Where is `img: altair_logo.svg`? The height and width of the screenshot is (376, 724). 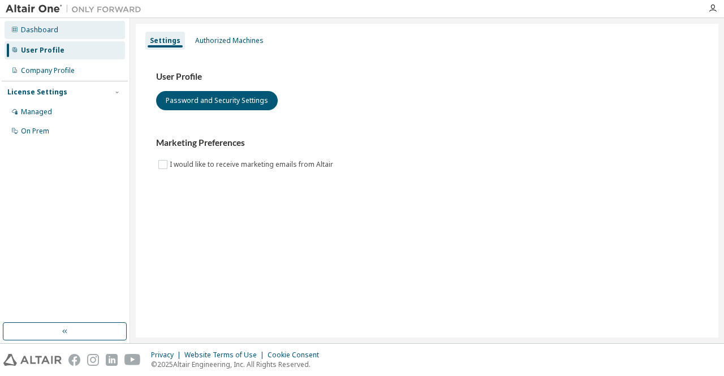
img: altair_logo.svg is located at coordinates (32, 360).